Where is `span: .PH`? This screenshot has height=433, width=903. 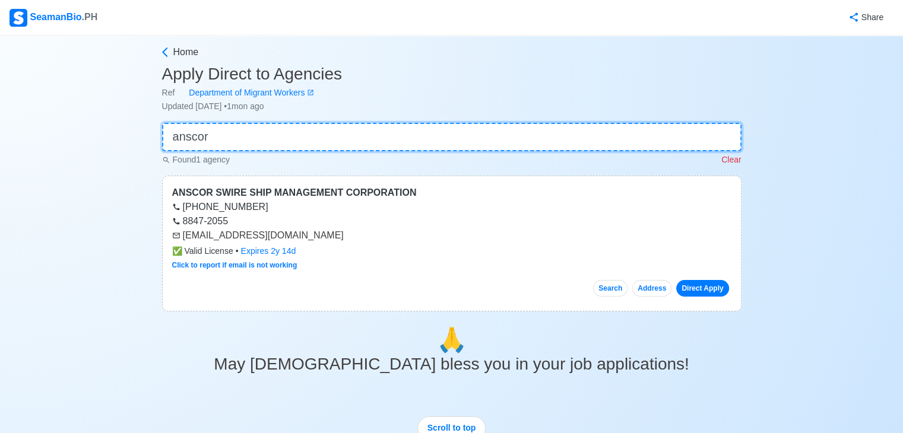 span: .PH is located at coordinates (90, 17).